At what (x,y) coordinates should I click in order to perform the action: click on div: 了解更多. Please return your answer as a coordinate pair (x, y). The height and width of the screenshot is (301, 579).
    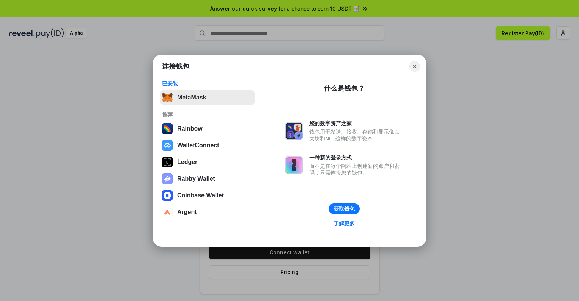
    Looking at the image, I should click on (344, 224).